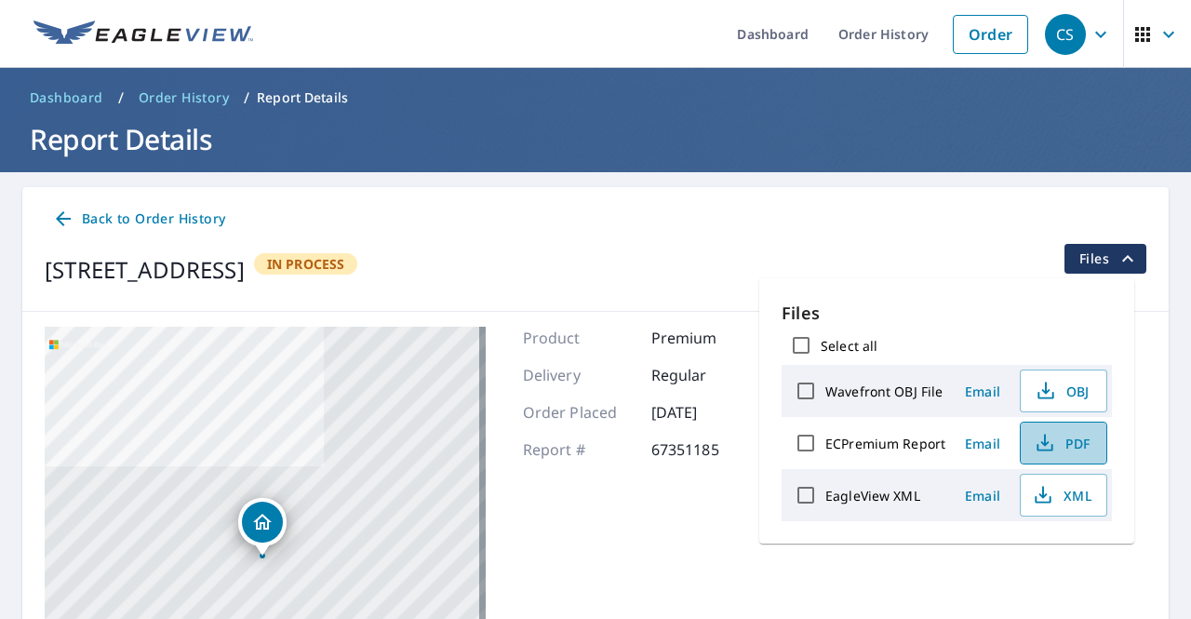  I want to click on span: XML, so click(1062, 495).